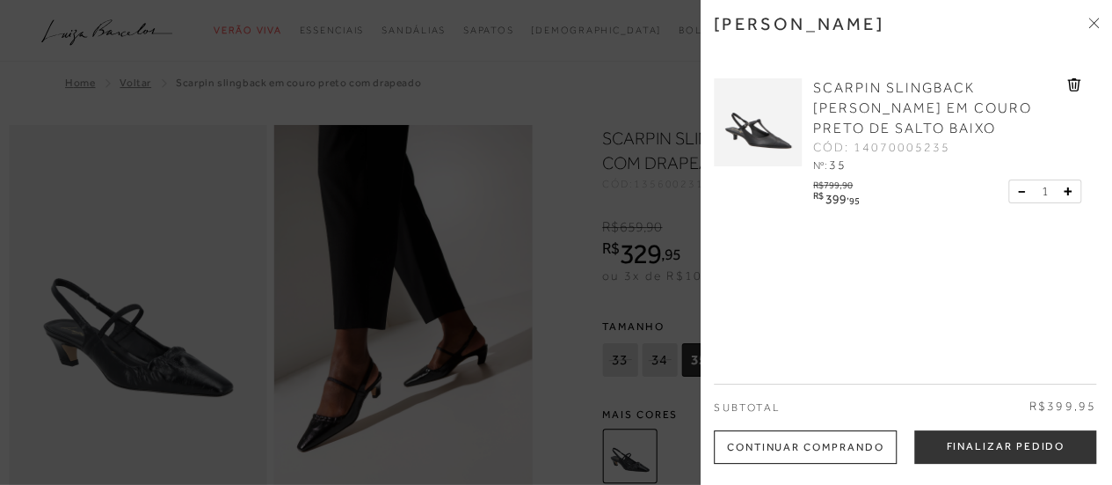  I want to click on span: 1, so click(1045, 191).